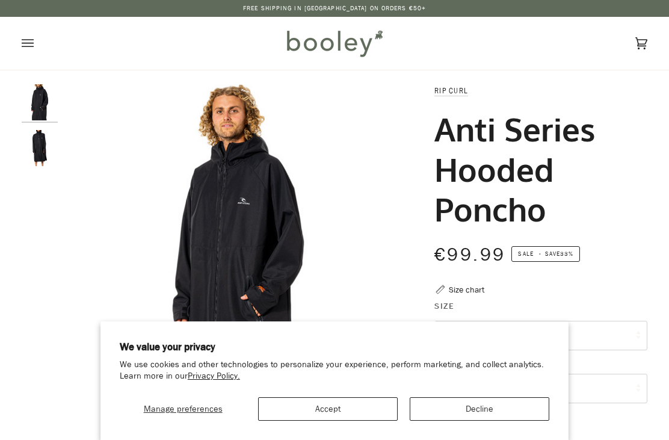 The height and width of the screenshot is (440, 669). Describe the element at coordinates (328, 408) in the screenshot. I see `button: Accept` at that location.